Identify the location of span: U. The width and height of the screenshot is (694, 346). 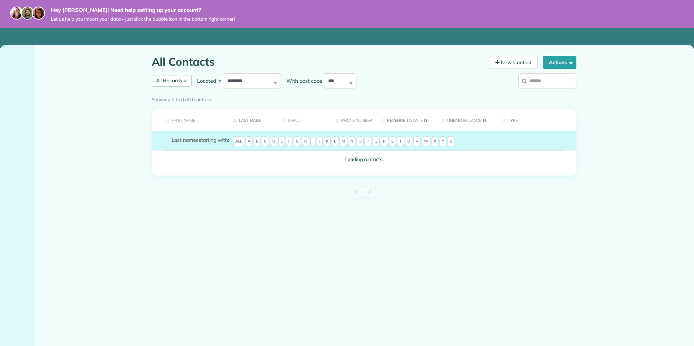
(409, 142).